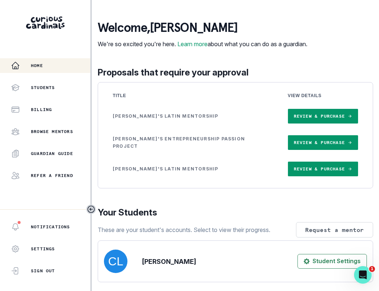  What do you see at coordinates (334, 230) in the screenshot?
I see `button: Request a mentor` at bounding box center [334, 230].